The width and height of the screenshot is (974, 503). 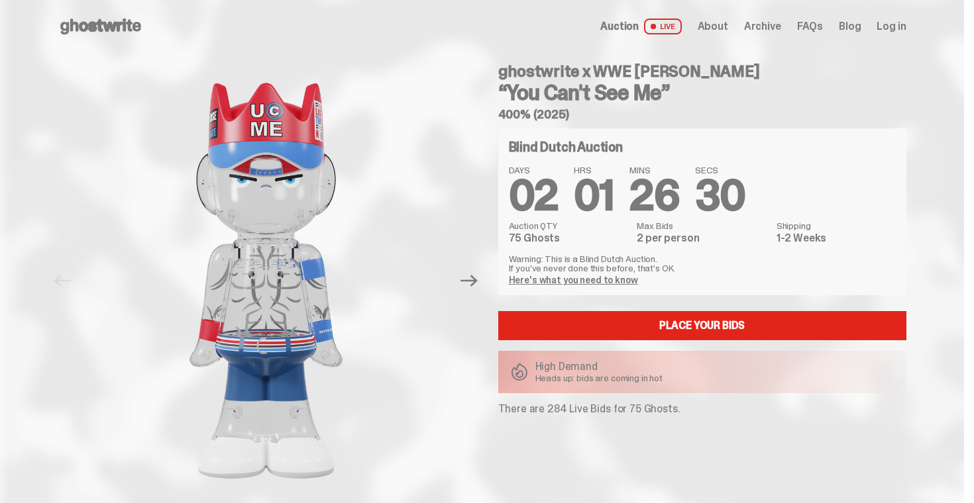 What do you see at coordinates (720, 195) in the screenshot?
I see `span: 30` at bounding box center [720, 195].